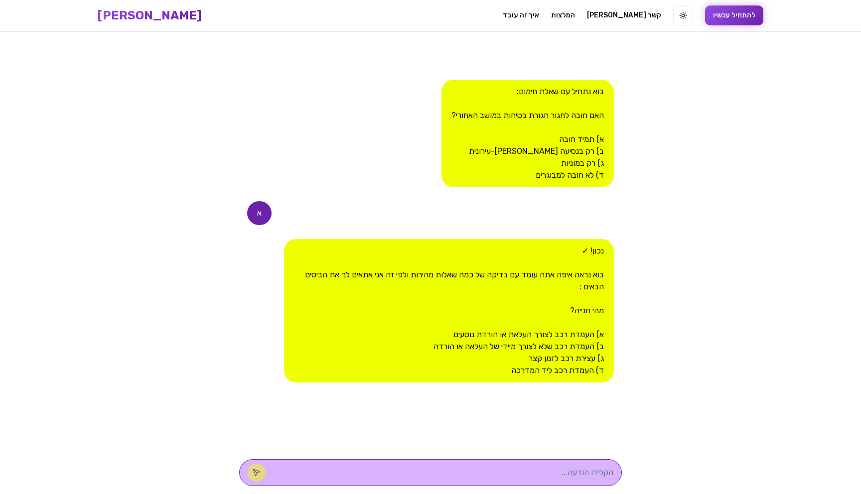  What do you see at coordinates (259, 213) in the screenshot?
I see `div: א` at bounding box center [259, 213].